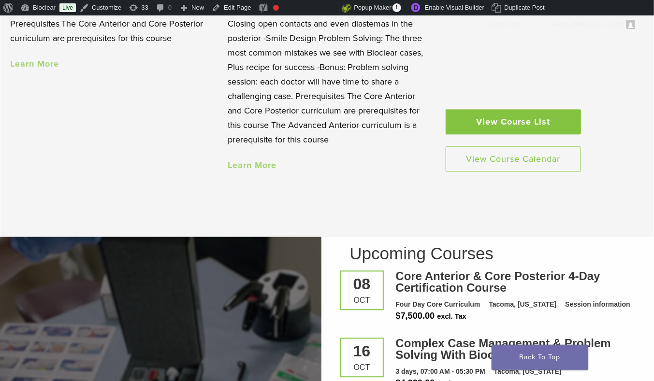 This screenshot has height=381, width=654. I want to click on a: Complex Case Management & Problem Solving With Bioclear, so click(503, 349).